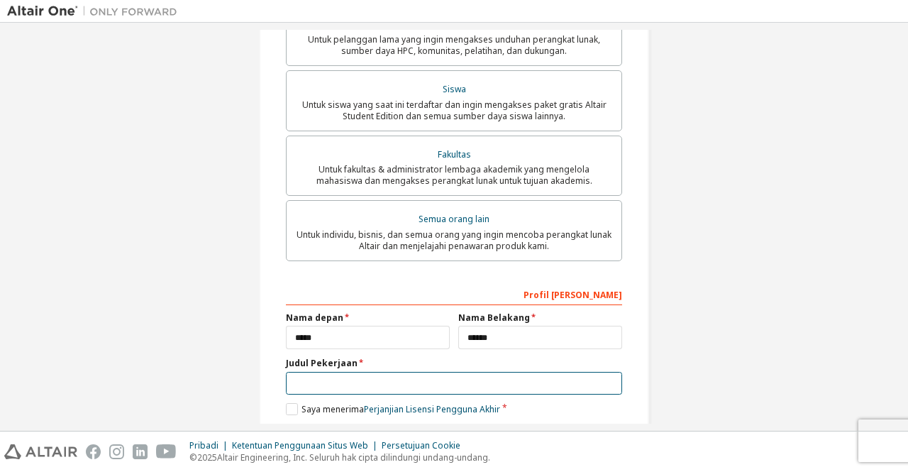 The width and height of the screenshot is (908, 472). What do you see at coordinates (321, 363) in the screenshot?
I see `font: Judul Pekerjaan` at bounding box center [321, 363].